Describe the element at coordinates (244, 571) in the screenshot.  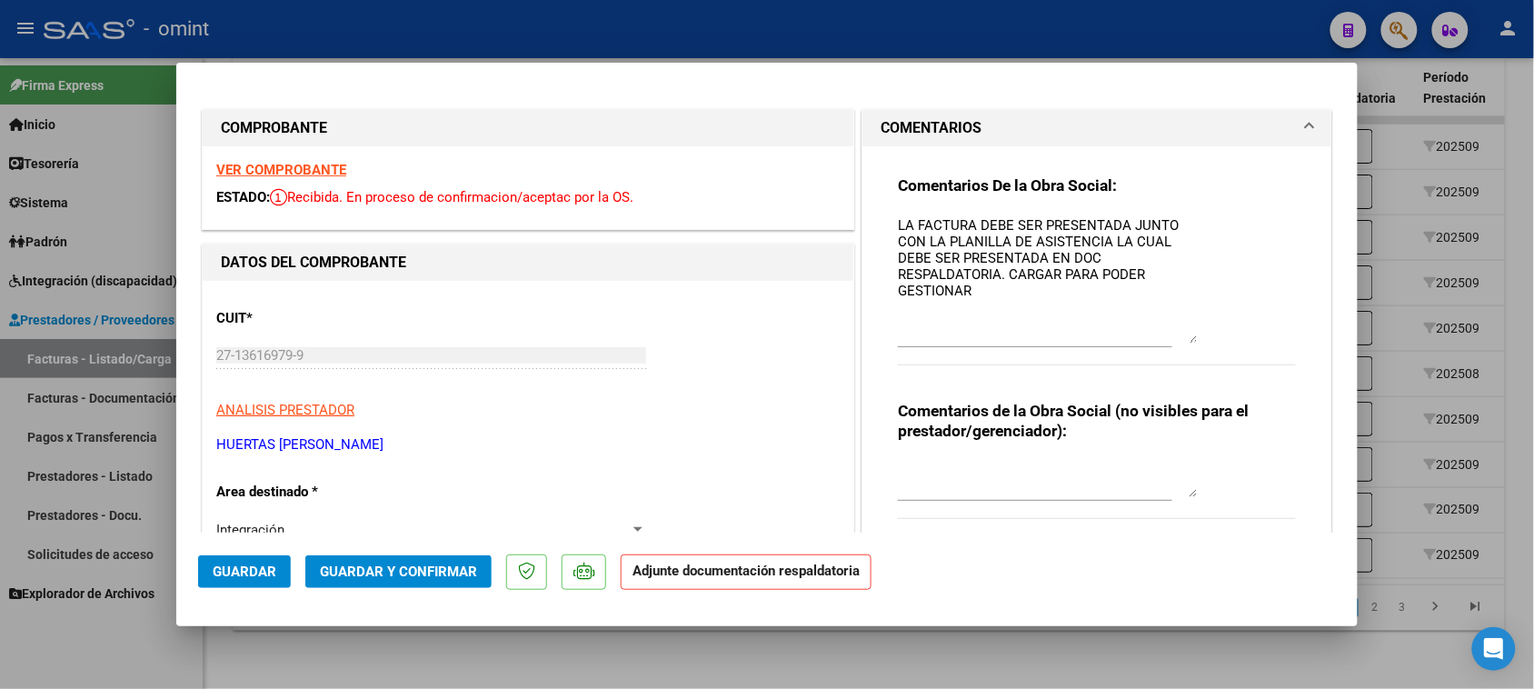
I see `span: Guardar` at that location.